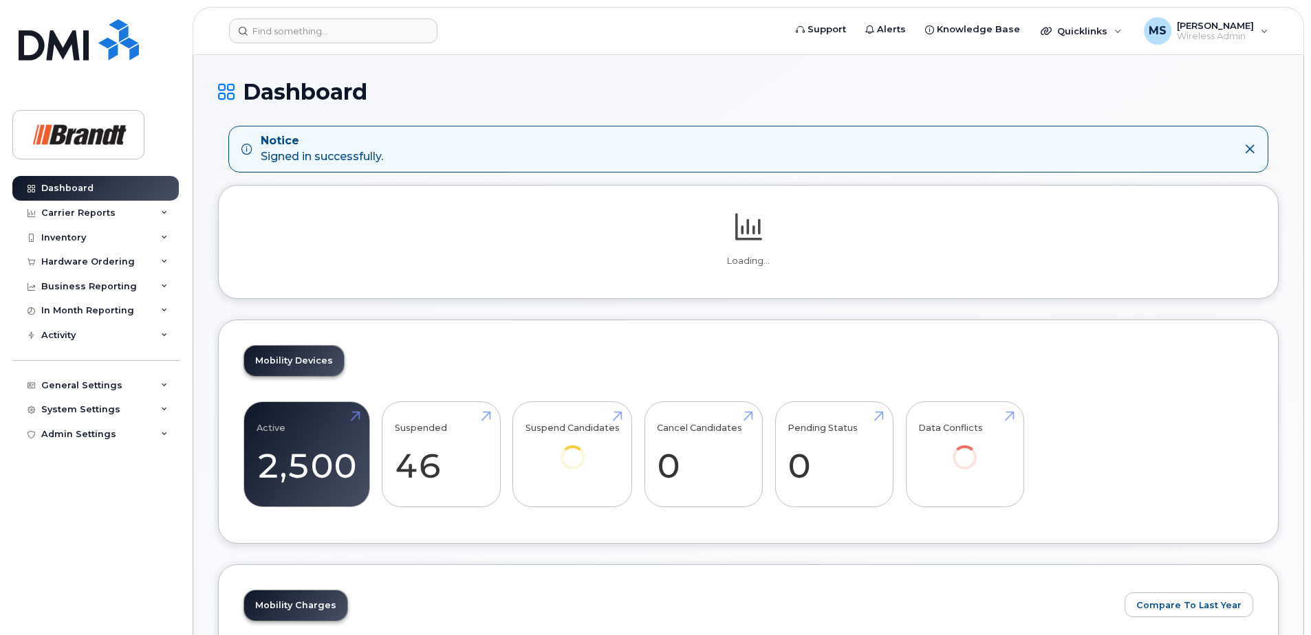  I want to click on a: Mobility Devices, so click(294, 361).